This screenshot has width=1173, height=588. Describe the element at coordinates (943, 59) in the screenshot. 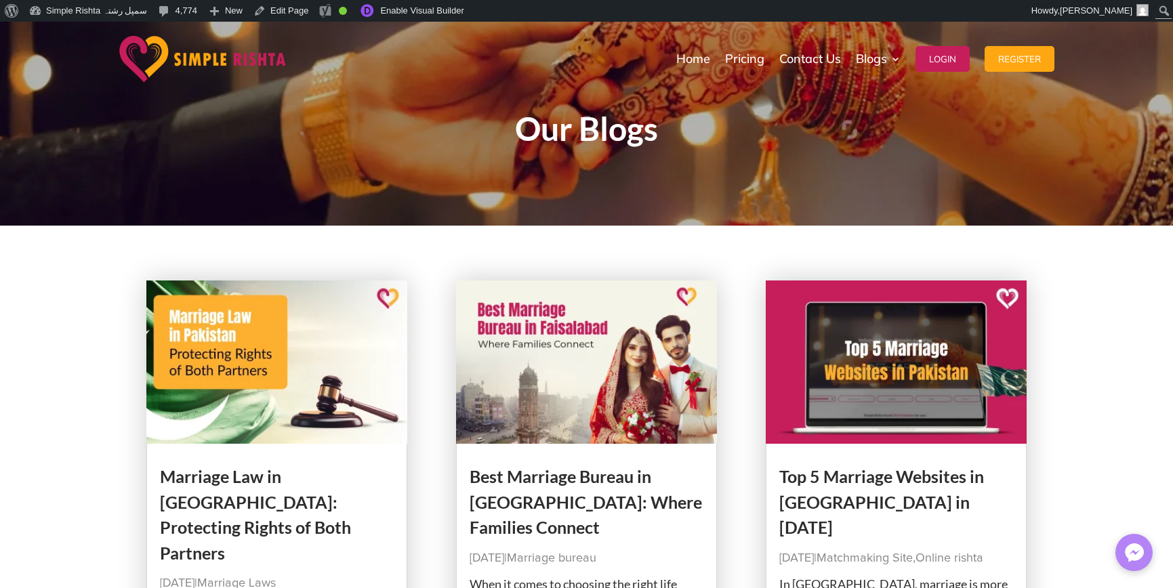

I see `a: Login` at that location.